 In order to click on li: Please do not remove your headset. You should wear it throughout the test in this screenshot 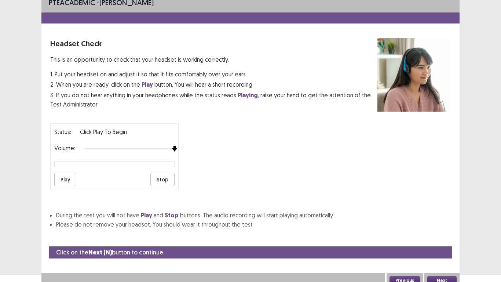, I will do `click(253, 224)`.